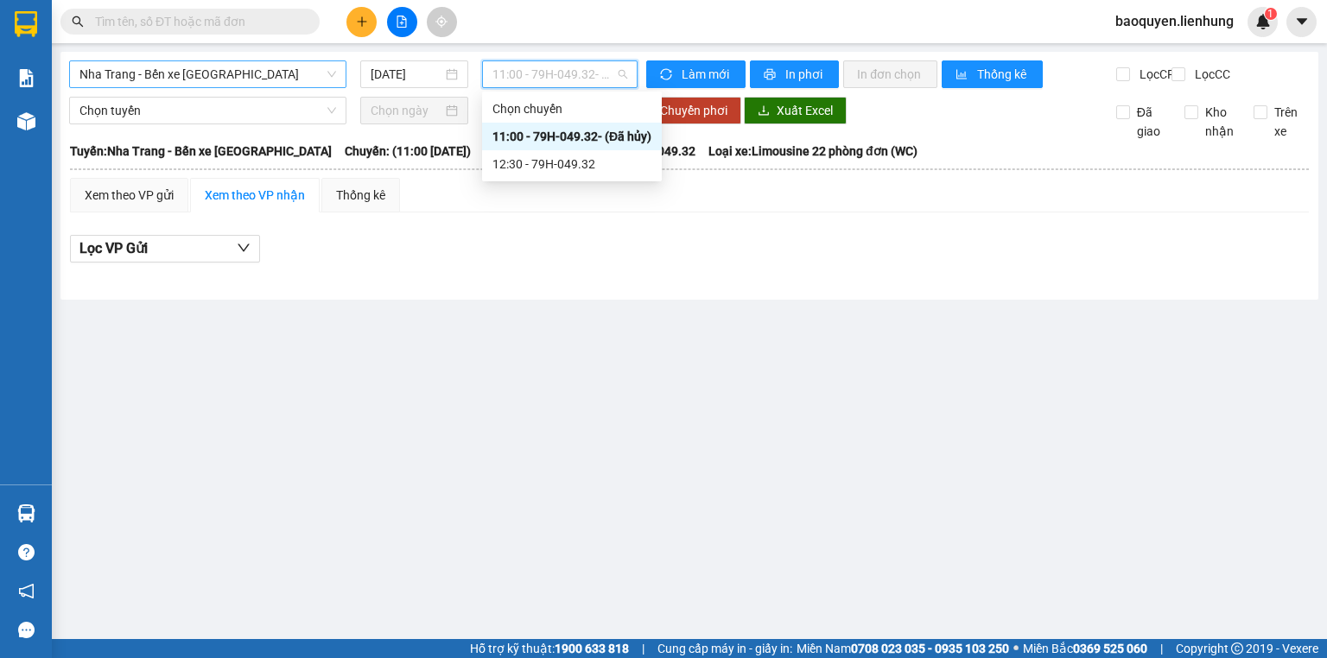  I want to click on button: Chuyển phơi, so click(694, 111).